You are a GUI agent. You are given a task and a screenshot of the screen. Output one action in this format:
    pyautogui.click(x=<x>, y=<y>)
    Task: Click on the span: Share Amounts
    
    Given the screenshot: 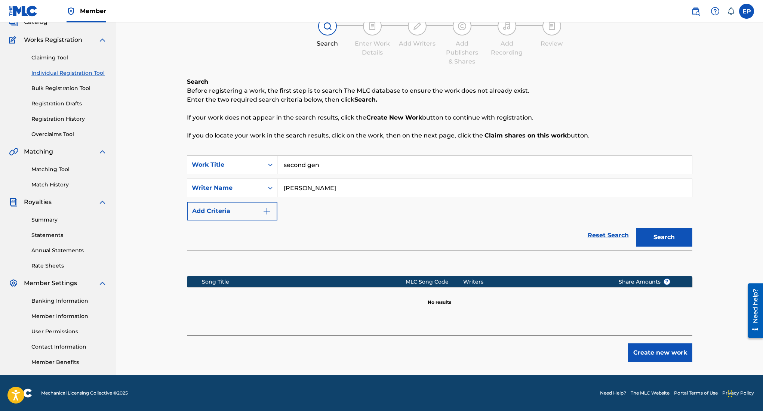 What is the action you would take?
    pyautogui.click(x=644, y=282)
    